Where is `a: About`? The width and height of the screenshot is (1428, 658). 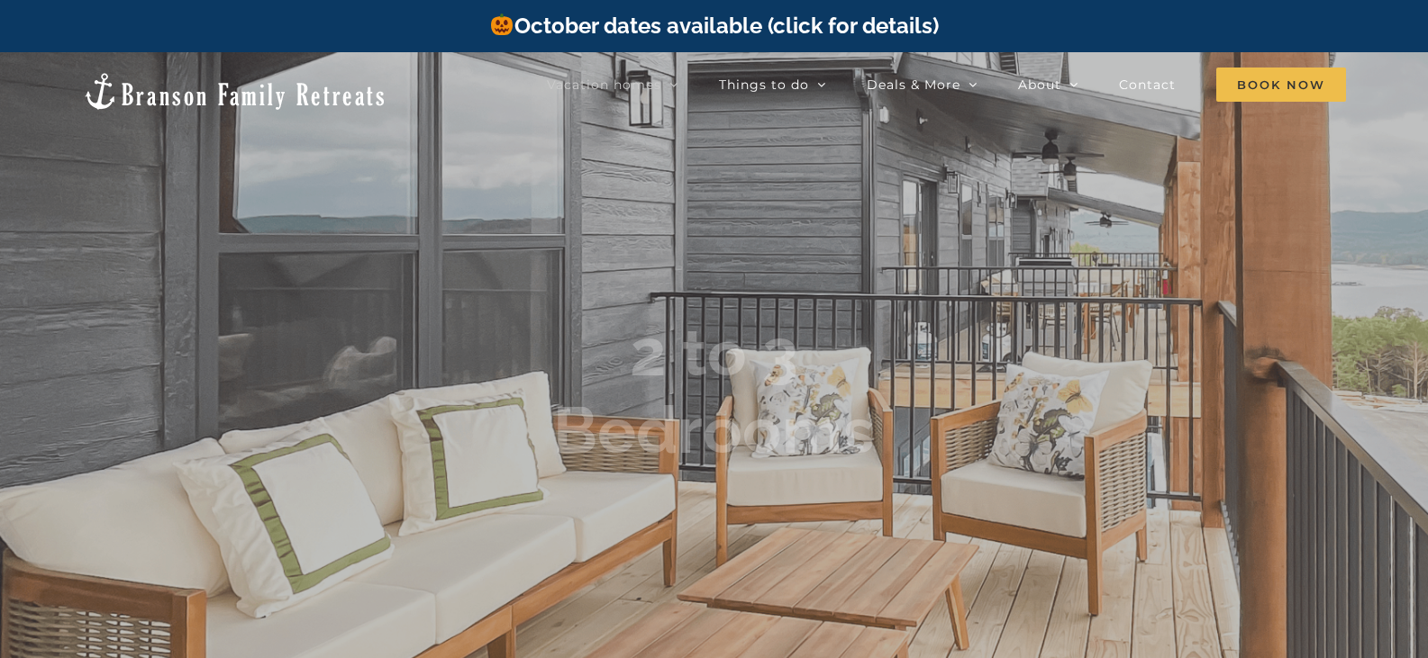
a: About is located at coordinates (1047, 85).